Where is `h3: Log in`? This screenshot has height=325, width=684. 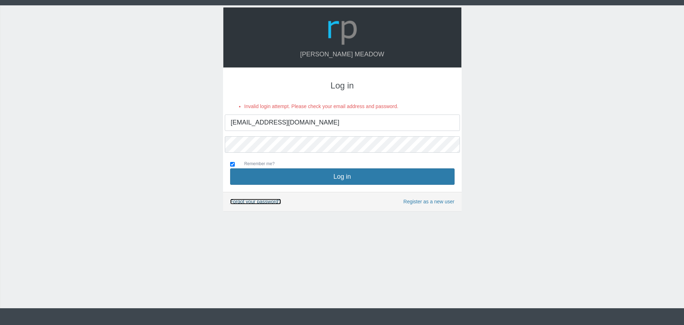 h3: Log in is located at coordinates (343, 86).